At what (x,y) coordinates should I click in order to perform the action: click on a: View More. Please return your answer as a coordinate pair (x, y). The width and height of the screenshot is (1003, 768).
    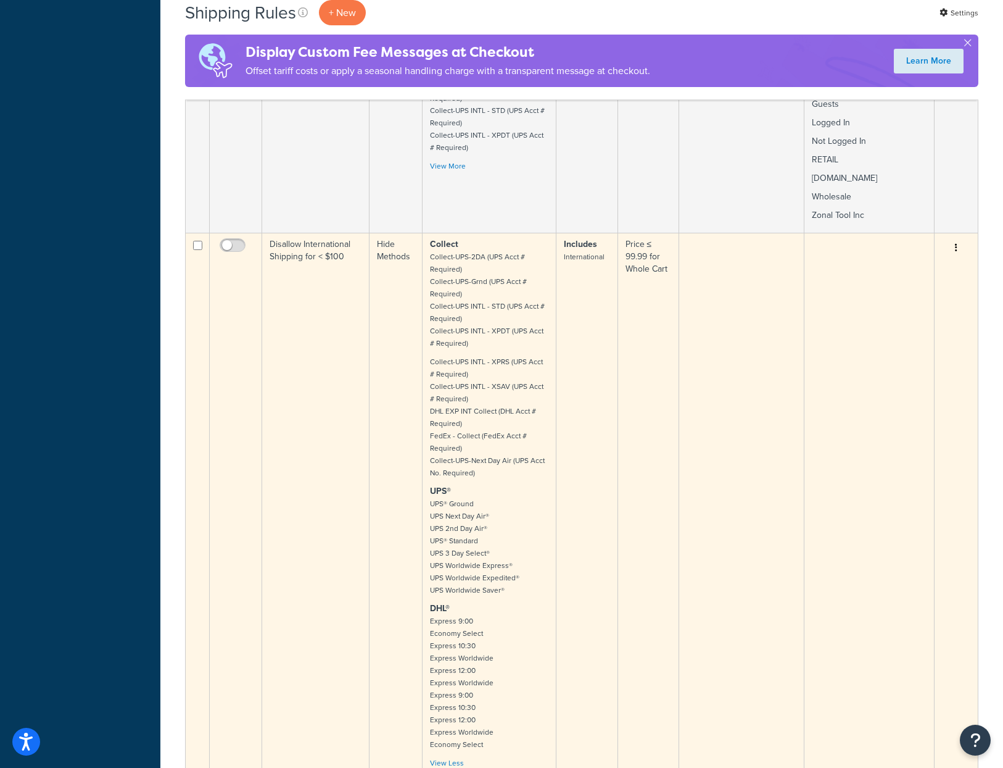
    Looking at the image, I should click on (448, 166).